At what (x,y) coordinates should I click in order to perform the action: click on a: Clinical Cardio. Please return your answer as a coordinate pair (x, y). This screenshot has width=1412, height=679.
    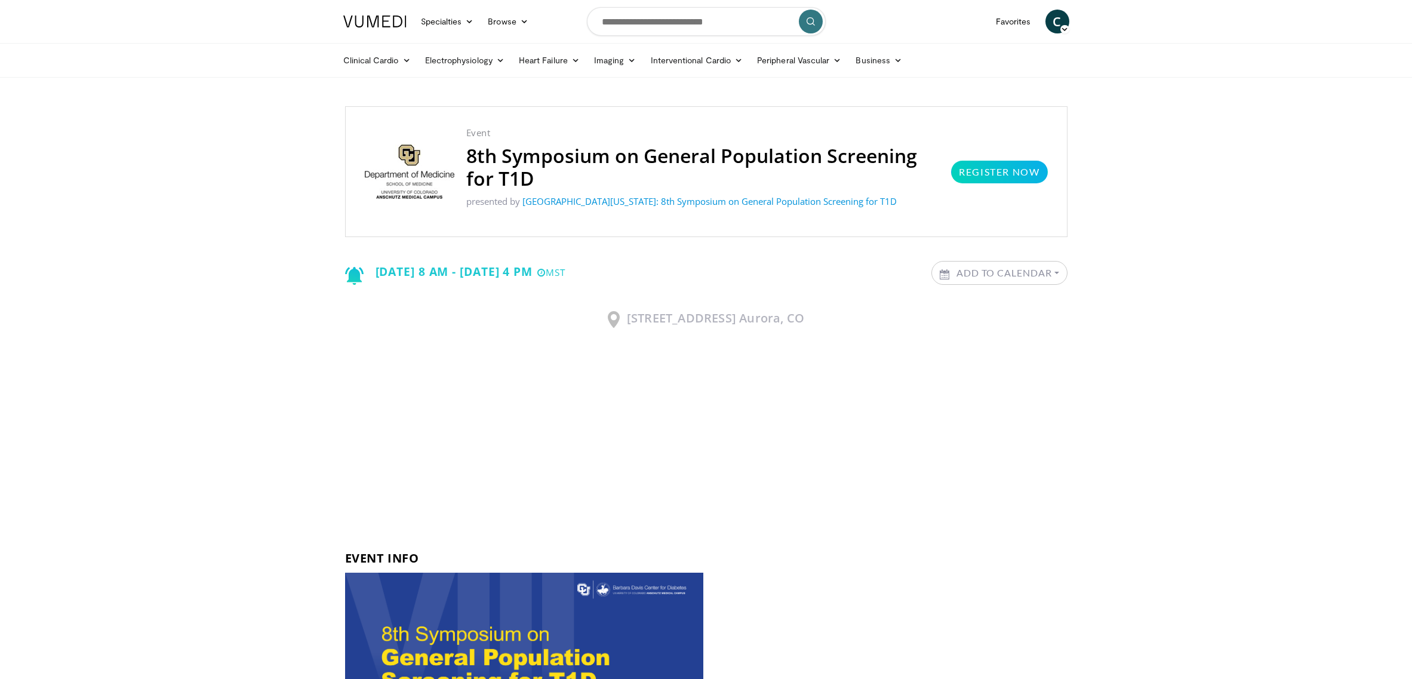
    Looking at the image, I should click on (377, 60).